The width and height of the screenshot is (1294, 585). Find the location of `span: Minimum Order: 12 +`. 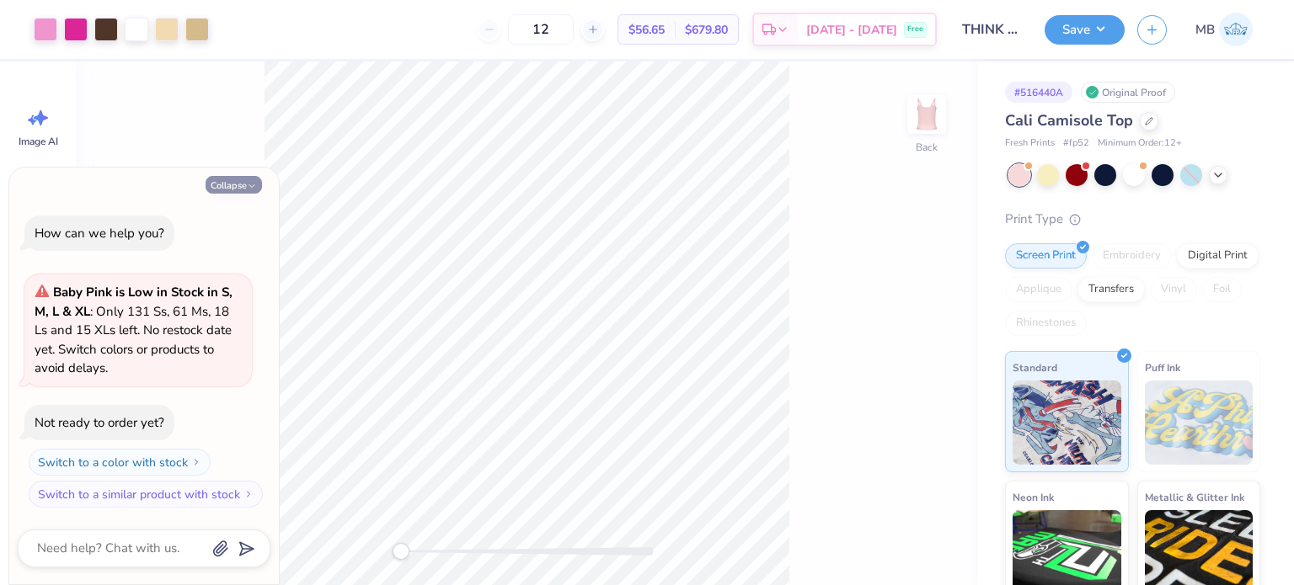

span: Minimum Order: 12 + is located at coordinates (1139, 143).